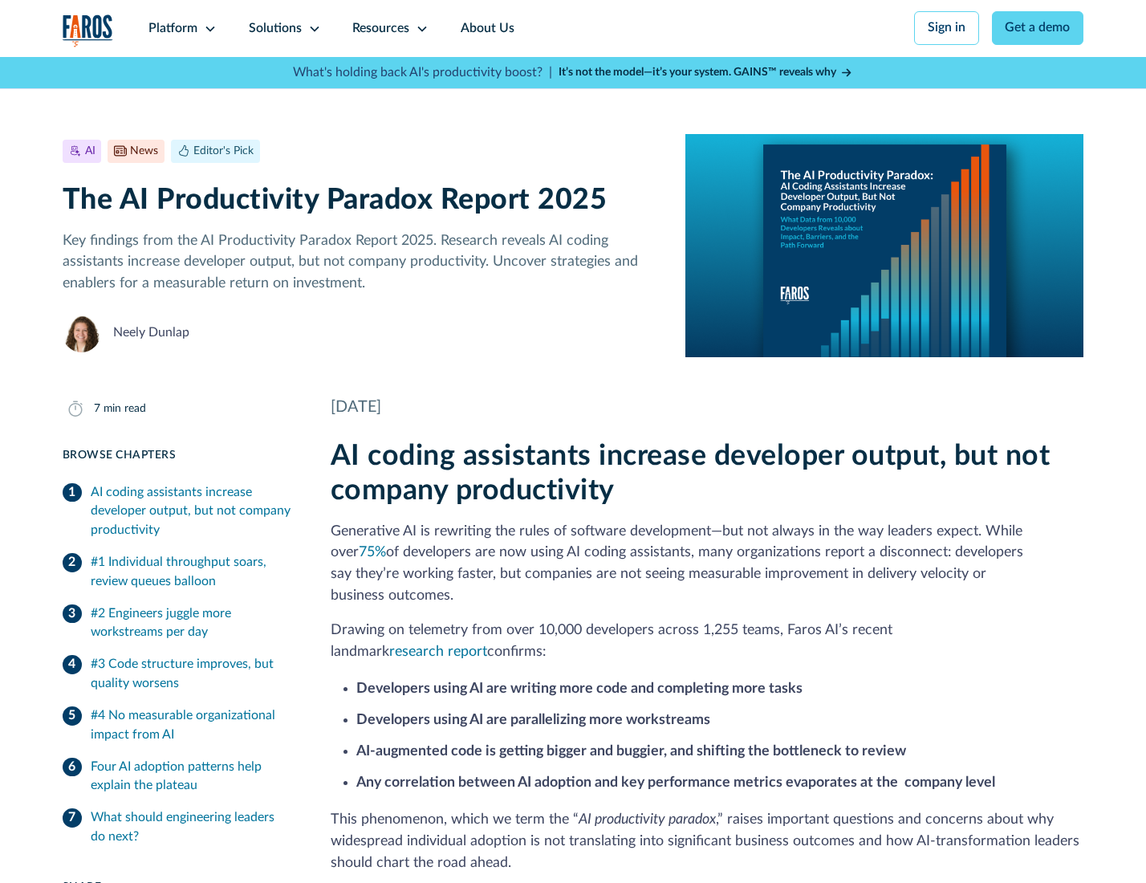 The width and height of the screenshot is (1146, 883). What do you see at coordinates (707, 473) in the screenshot?
I see `h2: AI coding assistants increase developer output, but not company productivity` at bounding box center [707, 473].